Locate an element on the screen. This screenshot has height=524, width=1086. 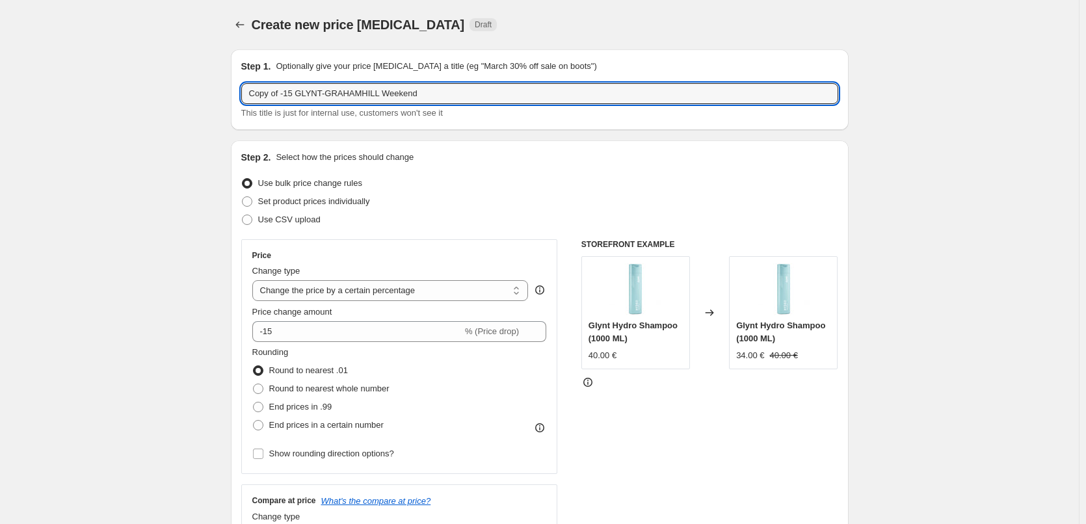
span: Round to nearest whole number is located at coordinates (329, 388).